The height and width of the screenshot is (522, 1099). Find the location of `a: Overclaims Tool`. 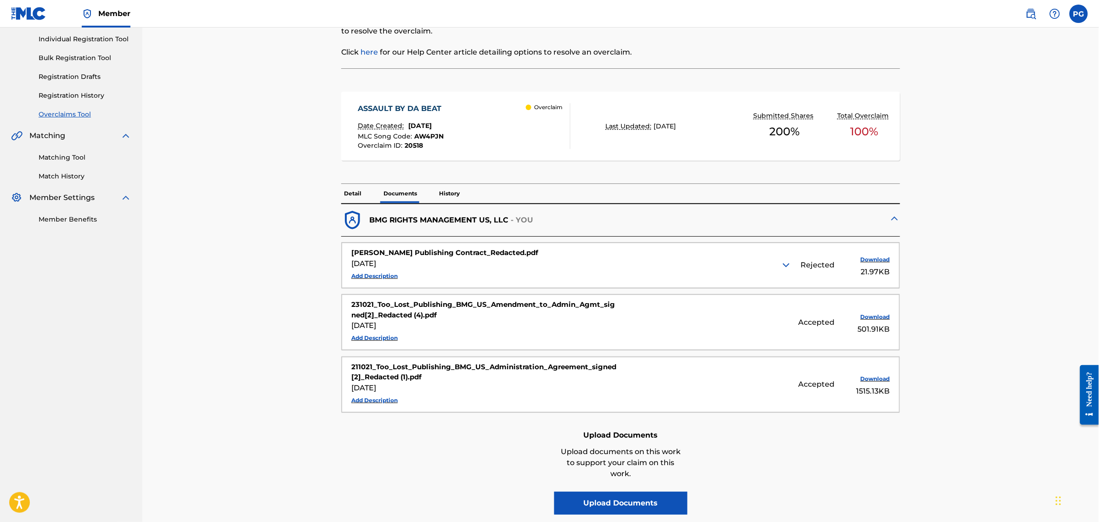

a: Overclaims Tool is located at coordinates (85, 114).